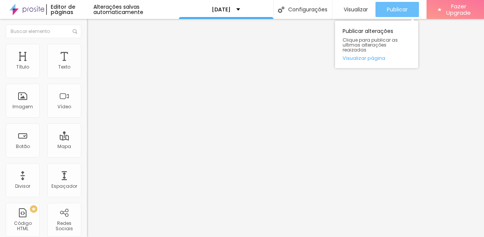 The image size is (484, 237). What do you see at coordinates (376, 45) in the screenshot?
I see `span: Clique para publicar as ultimas alterações reaizadas` at bounding box center [376, 45].